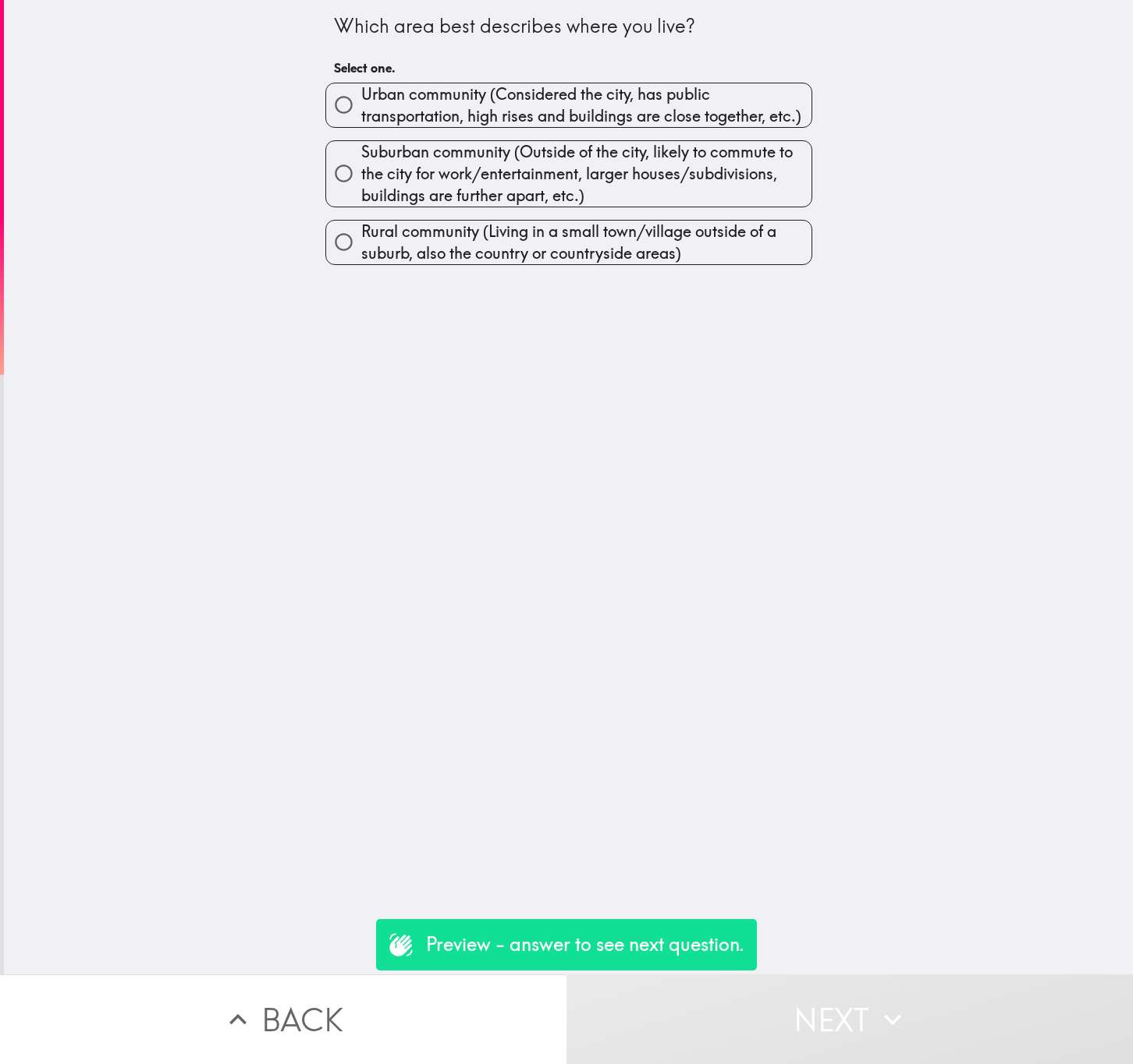  I want to click on span: Urban community (Considered the city, has public transportation, high rises and buildings are clo..., so click(586, 106).